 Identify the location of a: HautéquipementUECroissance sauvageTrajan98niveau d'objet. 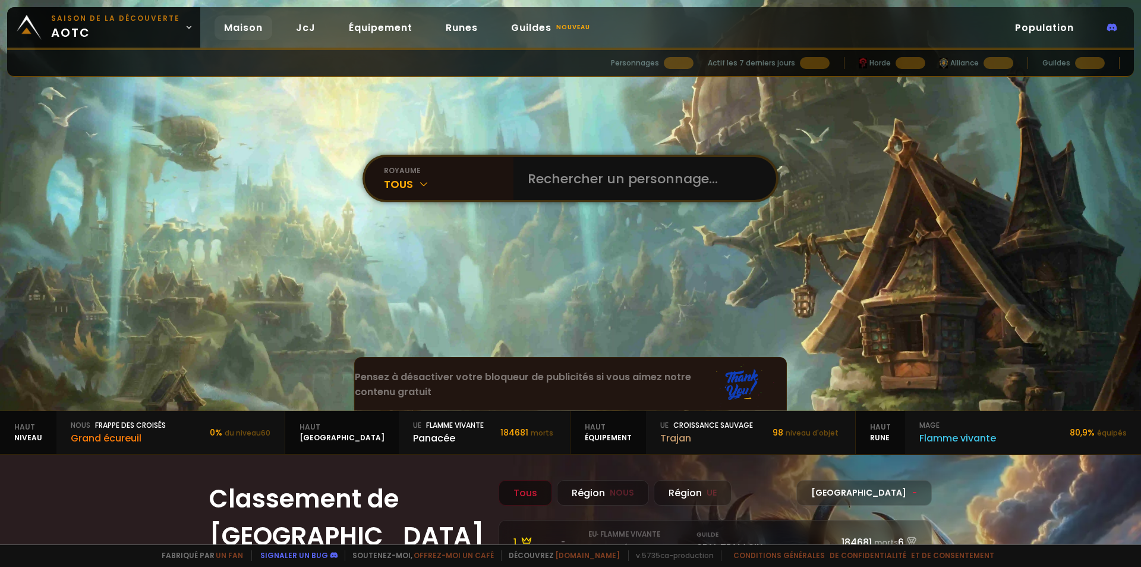
(713, 432).